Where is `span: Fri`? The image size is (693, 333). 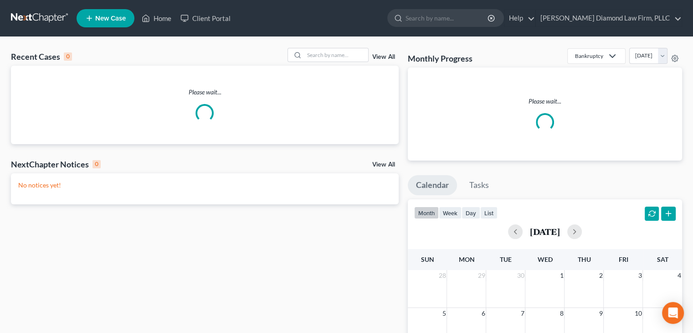
span: Fri is located at coordinates (623, 259).